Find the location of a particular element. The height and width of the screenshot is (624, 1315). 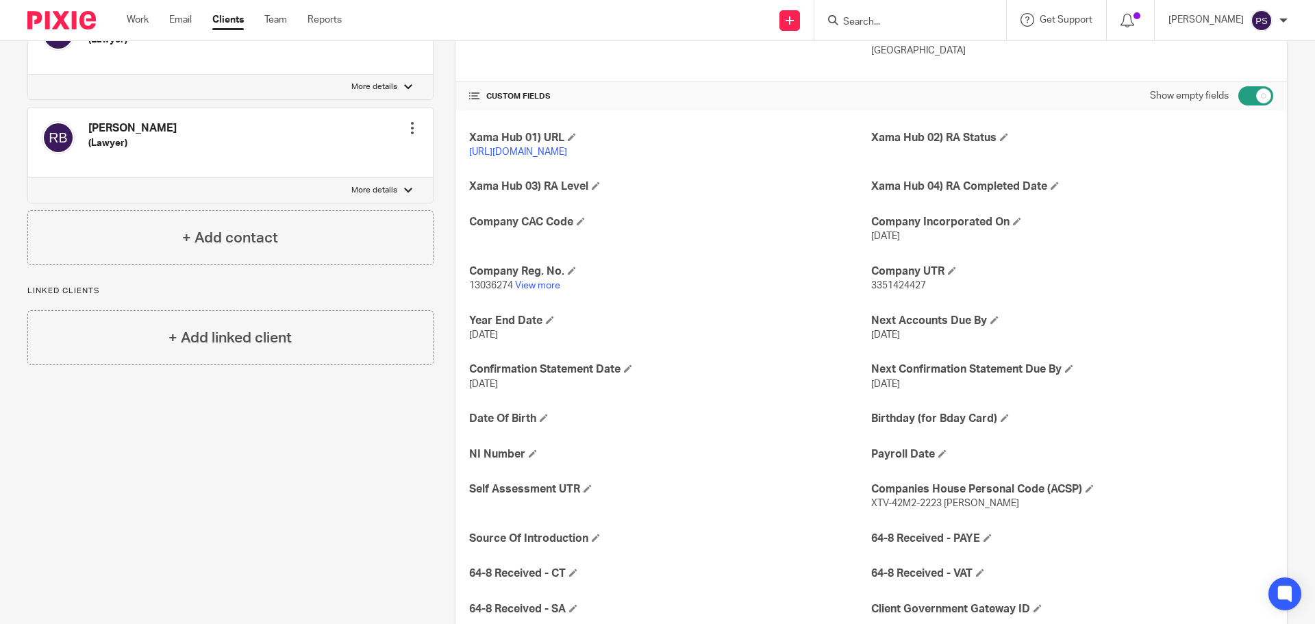

span: 3351424427 is located at coordinates (899, 286).